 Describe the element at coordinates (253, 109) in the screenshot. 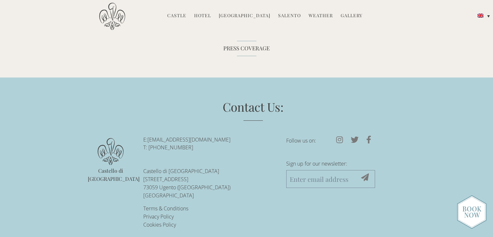

I see `h3: Contact Us:` at that location.